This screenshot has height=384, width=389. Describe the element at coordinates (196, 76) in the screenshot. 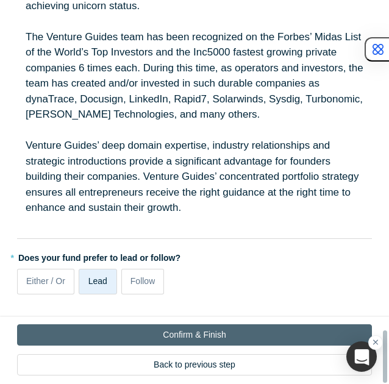

I see `span: The Venture Guides team has been recognized on the Forbes’ Midas List of the World’s Top Investor...` at that location.